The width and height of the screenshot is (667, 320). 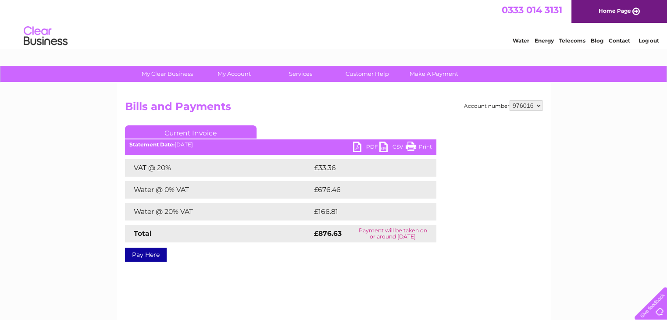 What do you see at coordinates (167, 74) in the screenshot?
I see `a: My Clear Business` at bounding box center [167, 74].